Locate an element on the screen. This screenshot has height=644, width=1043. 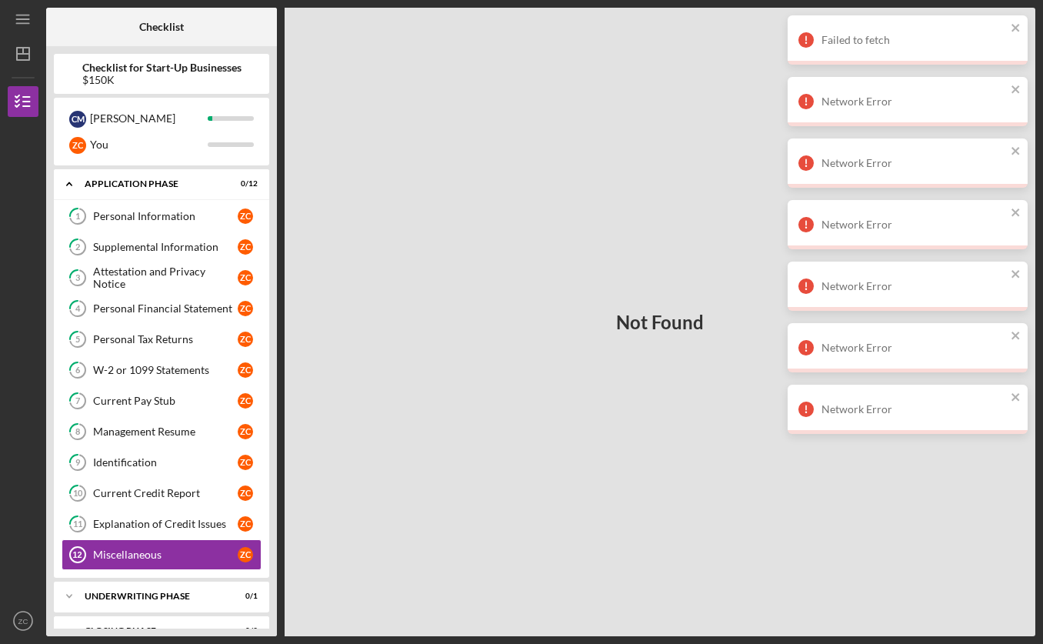
tspan: 10 is located at coordinates (78, 493).